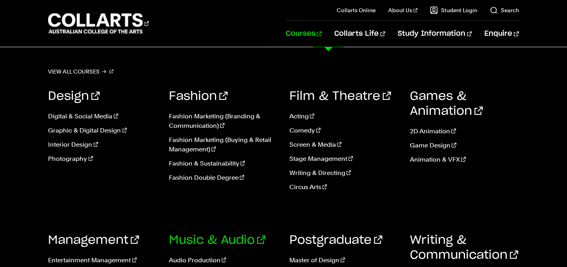 The image size is (567, 267). Describe the element at coordinates (505, 10) in the screenshot. I see `a: Search` at that location.